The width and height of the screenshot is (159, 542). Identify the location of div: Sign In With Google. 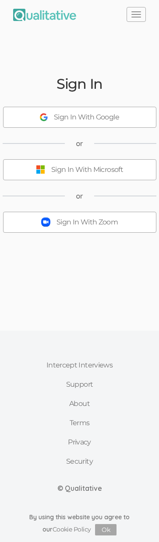
(86, 117).